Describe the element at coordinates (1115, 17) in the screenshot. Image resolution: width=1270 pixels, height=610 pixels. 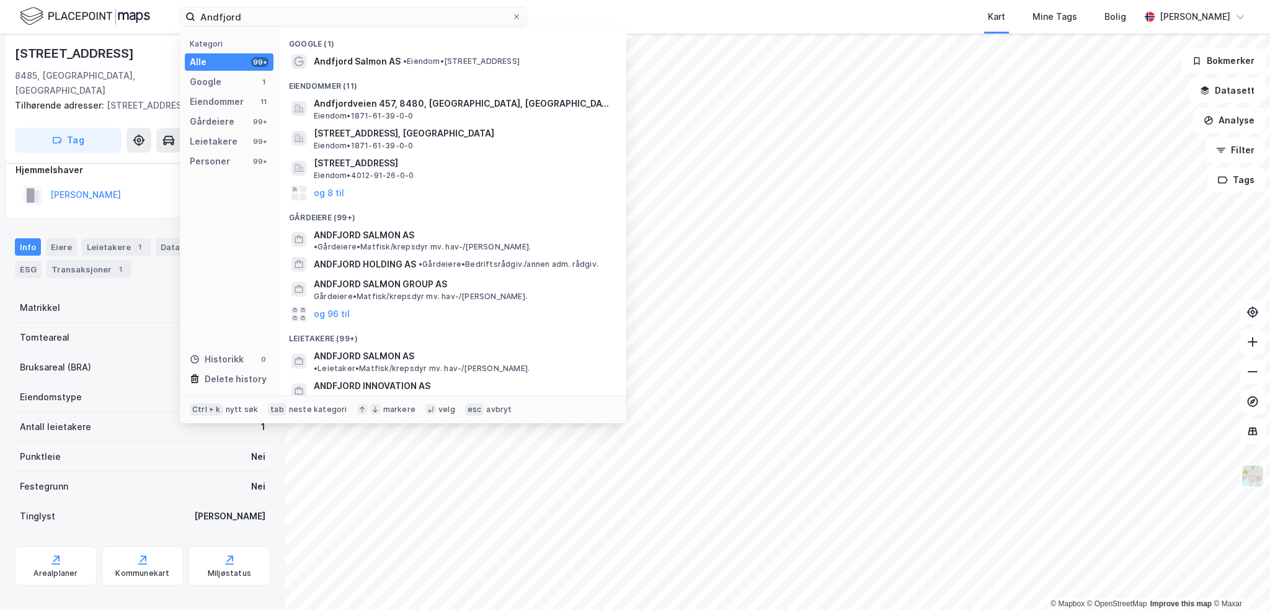
I see `div: Bolig` at that location.